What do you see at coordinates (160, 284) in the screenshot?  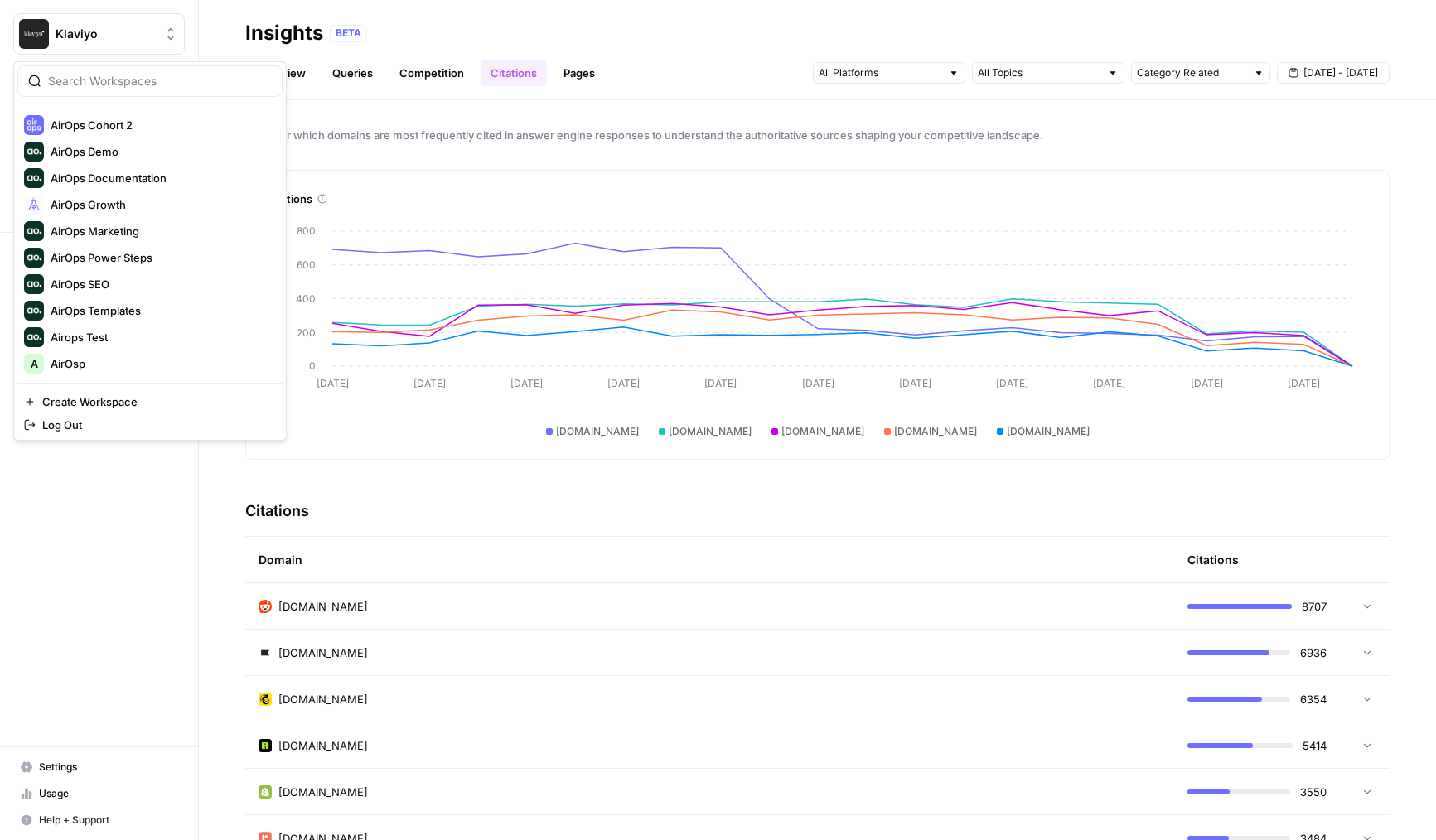 I see `span: AirOps SEO` at bounding box center [160, 284].